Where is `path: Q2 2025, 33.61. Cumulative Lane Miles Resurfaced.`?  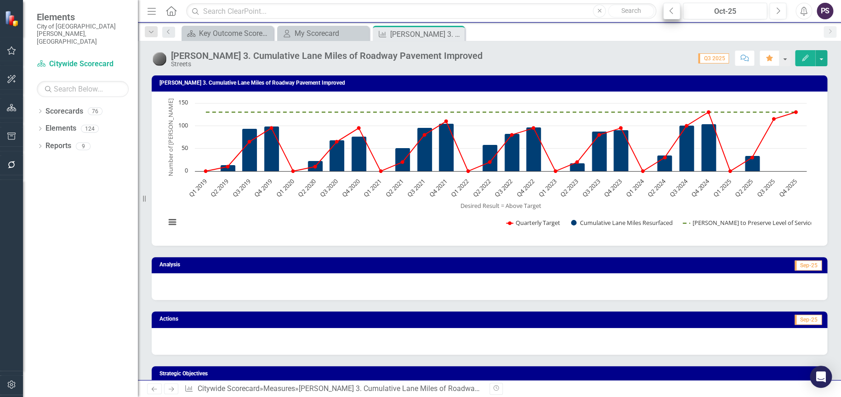 path: Q2 2025, 33.61. Cumulative Lane Miles Resurfaced. is located at coordinates (753, 164).